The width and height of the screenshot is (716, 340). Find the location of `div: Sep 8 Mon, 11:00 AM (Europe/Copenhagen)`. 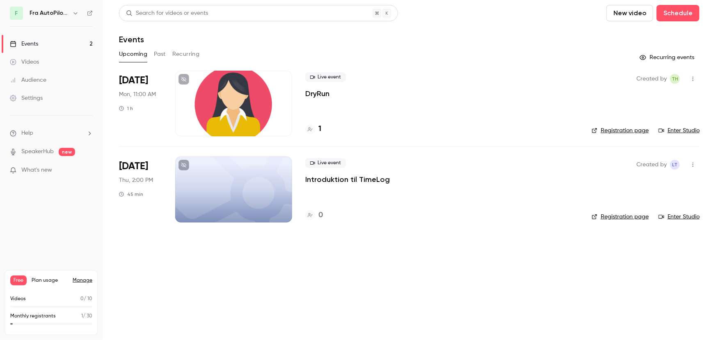

div: Sep 8 Mon, 11:00 AM (Europe/Copenhagen) is located at coordinates (140, 103).